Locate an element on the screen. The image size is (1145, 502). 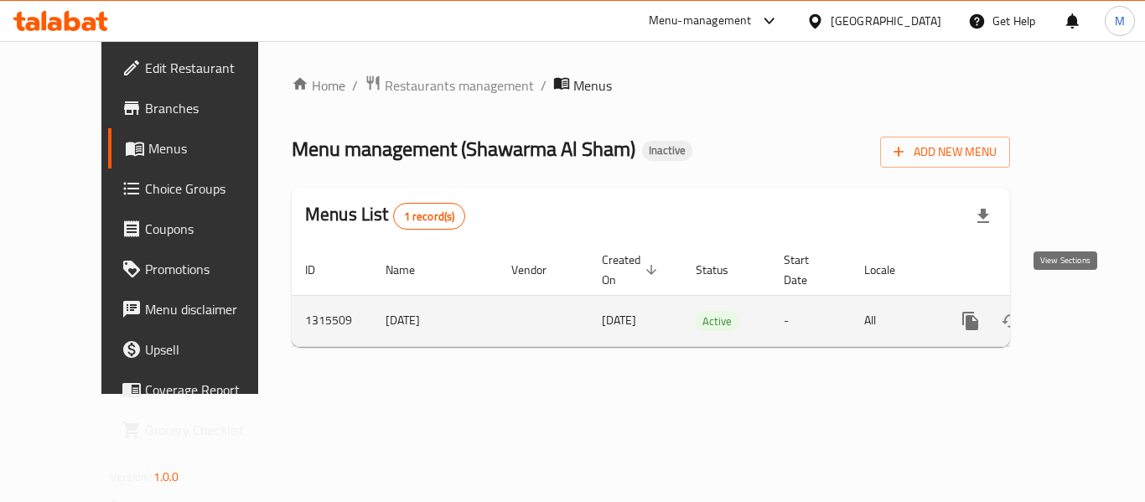
a: Branches is located at coordinates (200, 108).